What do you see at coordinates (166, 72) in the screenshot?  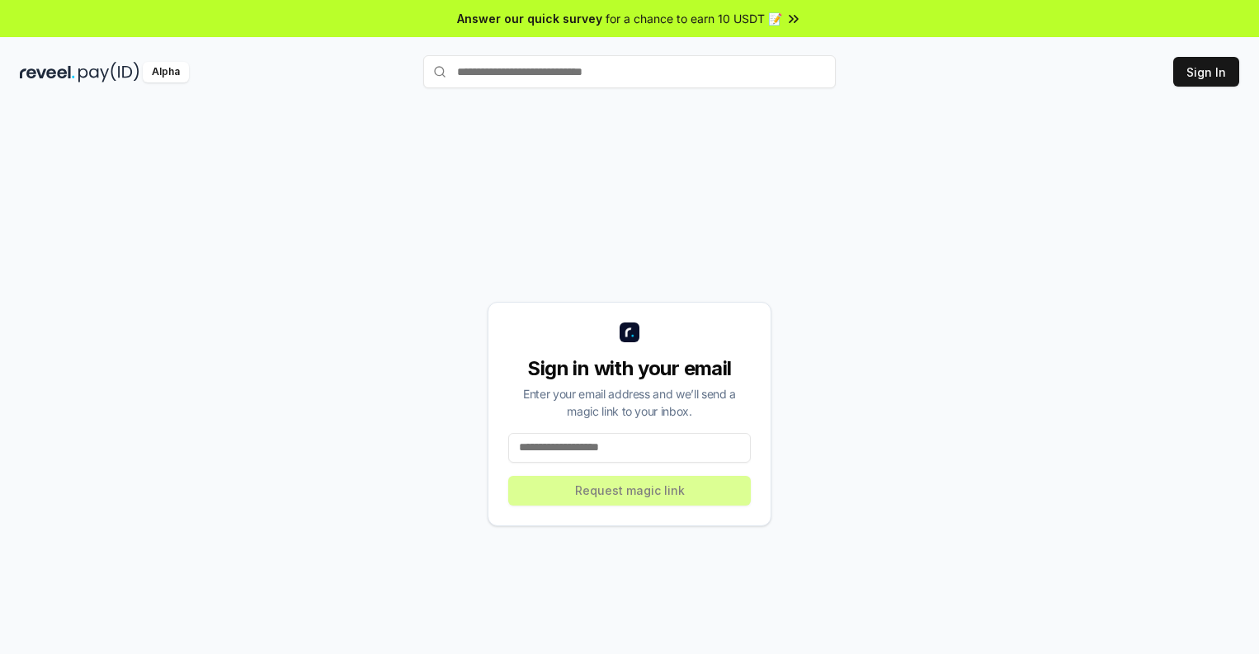 I see `div: Alpha` at bounding box center [166, 72].